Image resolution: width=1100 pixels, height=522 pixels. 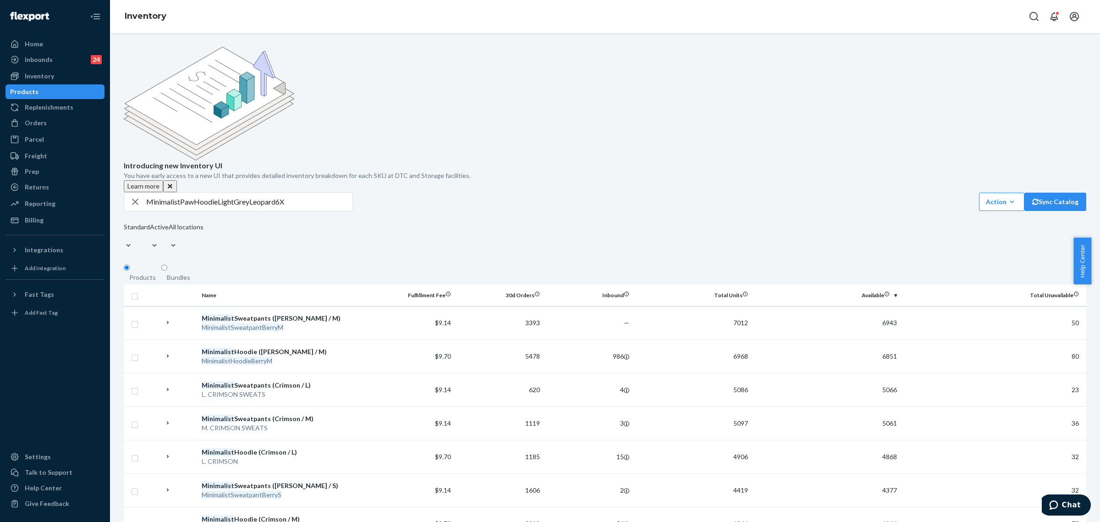 What do you see at coordinates (890, 356) in the screenshot?
I see `span: 6851` at bounding box center [890, 356].